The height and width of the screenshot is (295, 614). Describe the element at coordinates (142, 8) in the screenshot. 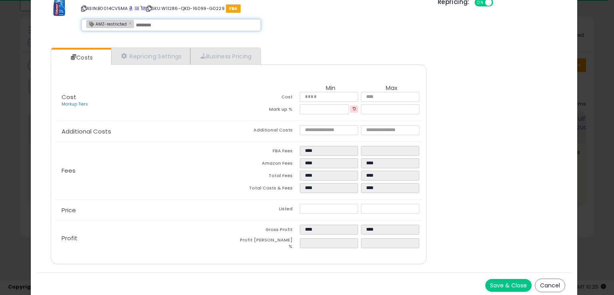

I see `a: Your listing only` at that location.